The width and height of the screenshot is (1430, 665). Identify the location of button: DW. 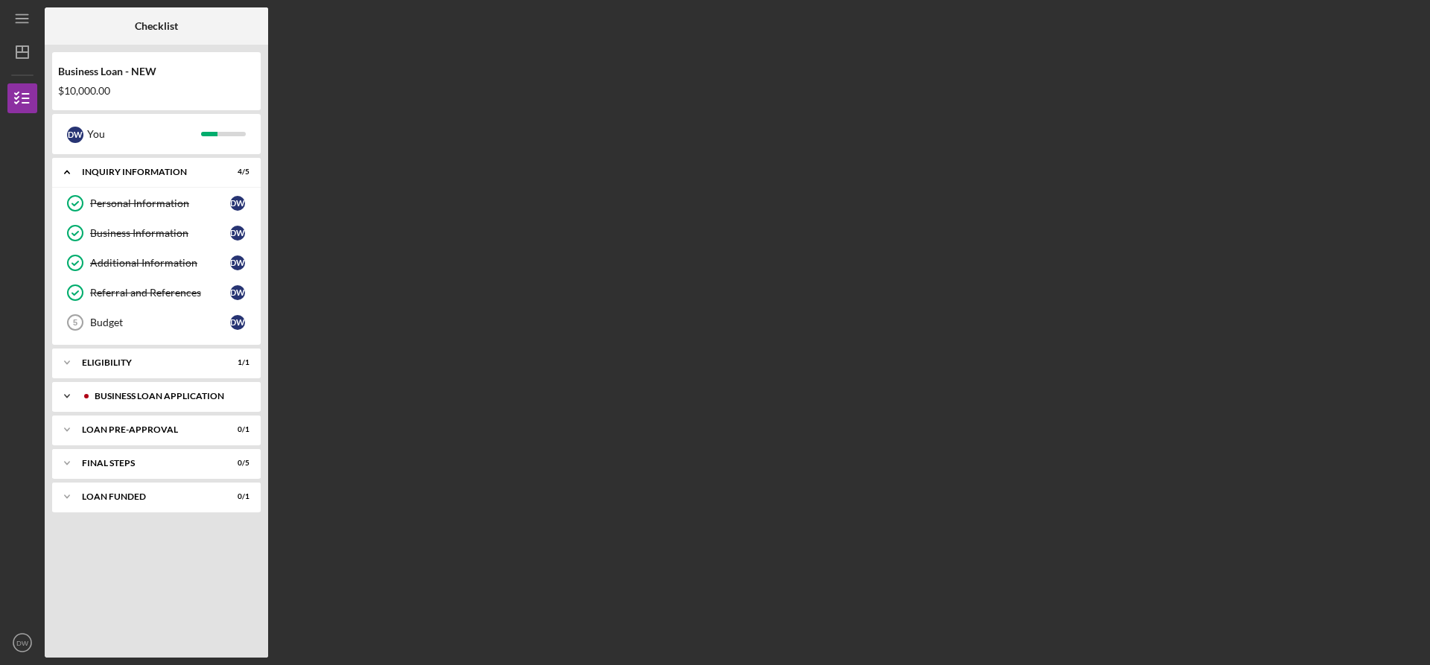
(22, 643).